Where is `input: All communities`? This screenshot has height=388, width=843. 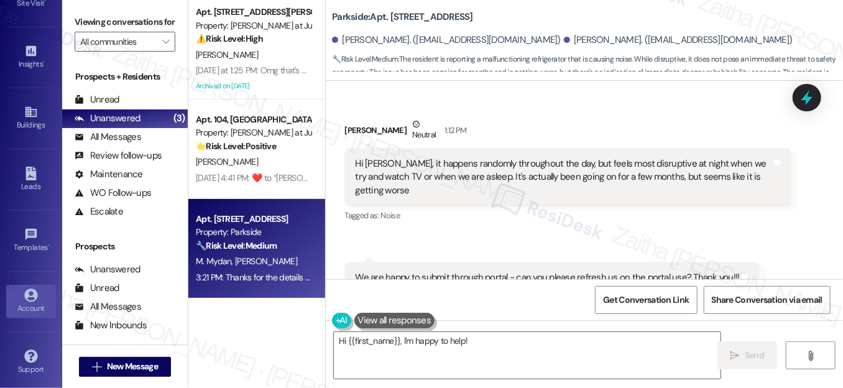 input: All communities is located at coordinates (118, 42).